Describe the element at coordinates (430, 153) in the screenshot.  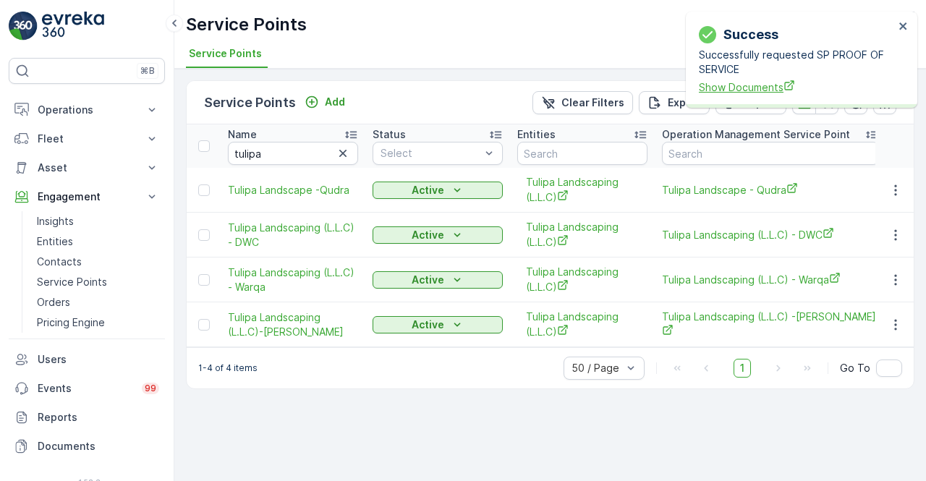
I see `p: Select` at that location.